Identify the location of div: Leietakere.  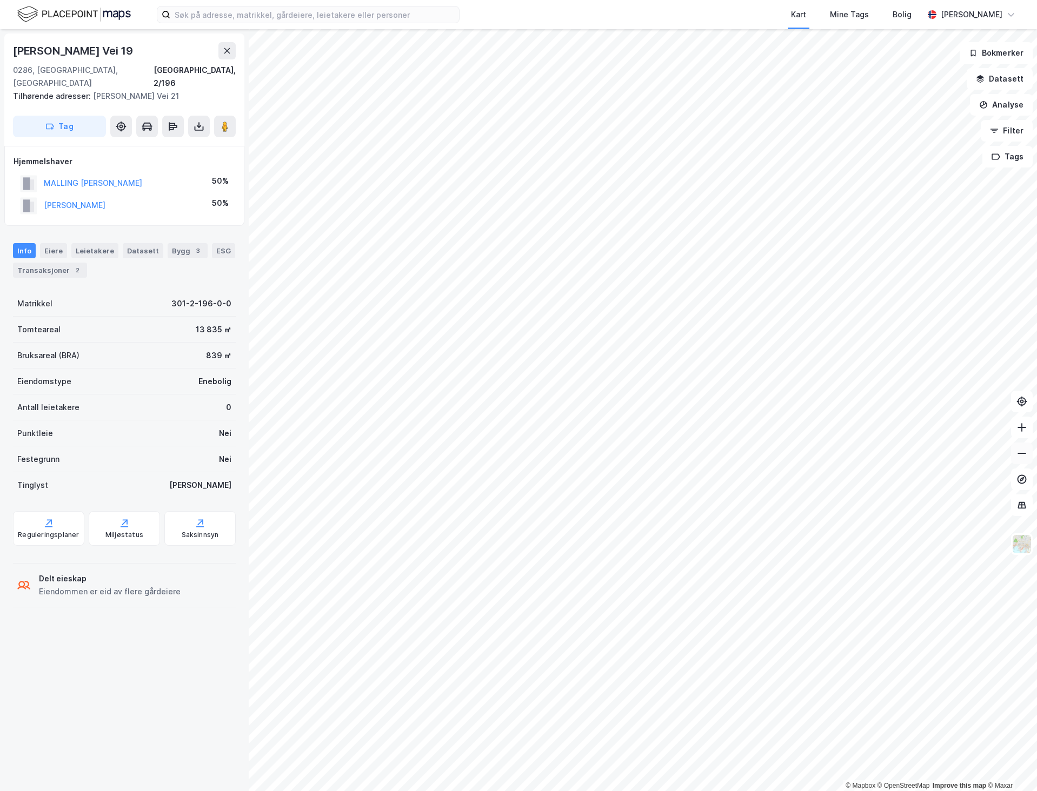
(95, 251).